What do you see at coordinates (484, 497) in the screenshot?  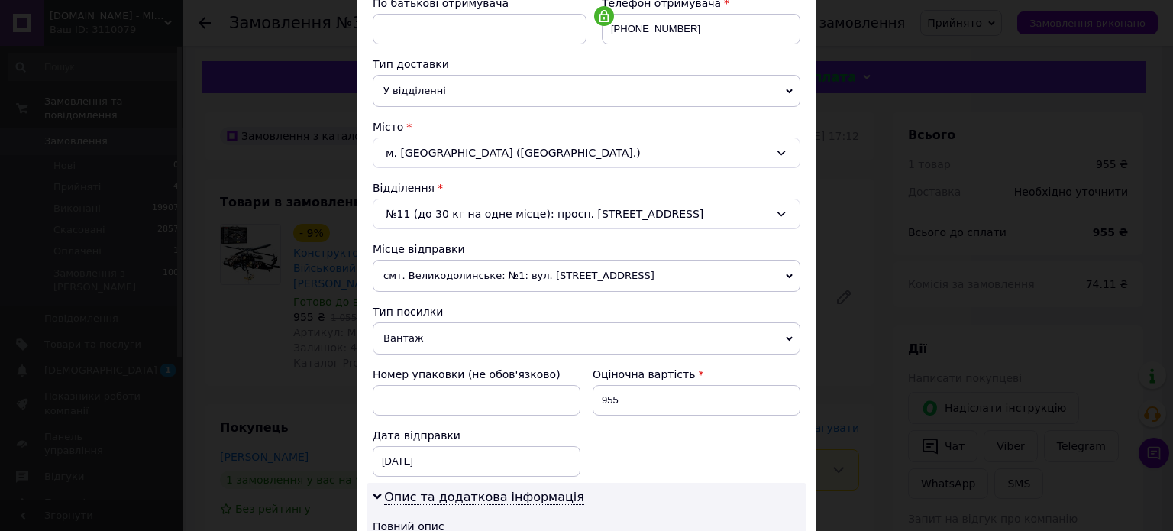 I see `span: Опис та додаткова інформація` at bounding box center [484, 497].